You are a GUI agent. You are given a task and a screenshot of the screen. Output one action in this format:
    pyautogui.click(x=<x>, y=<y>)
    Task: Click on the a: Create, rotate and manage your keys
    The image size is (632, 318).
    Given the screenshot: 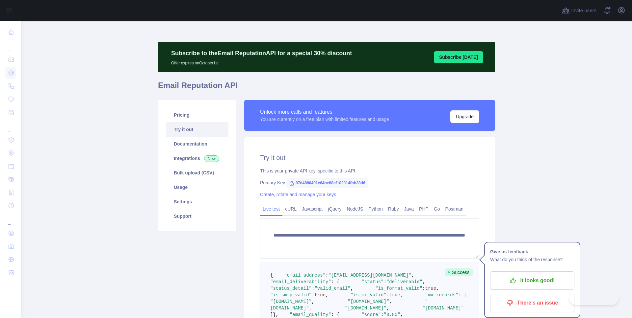 What is the action you would take?
    pyautogui.click(x=298, y=195)
    